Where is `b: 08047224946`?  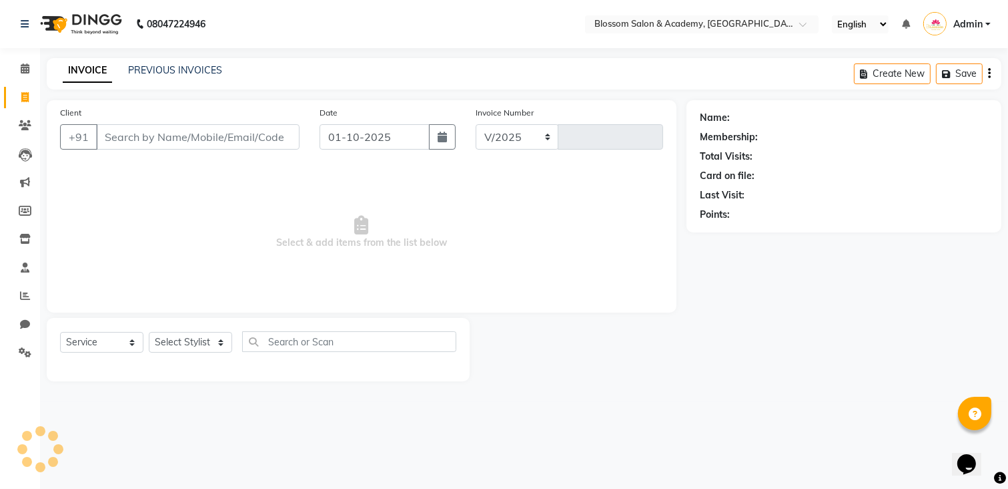 b: 08047224946 is located at coordinates (176, 24).